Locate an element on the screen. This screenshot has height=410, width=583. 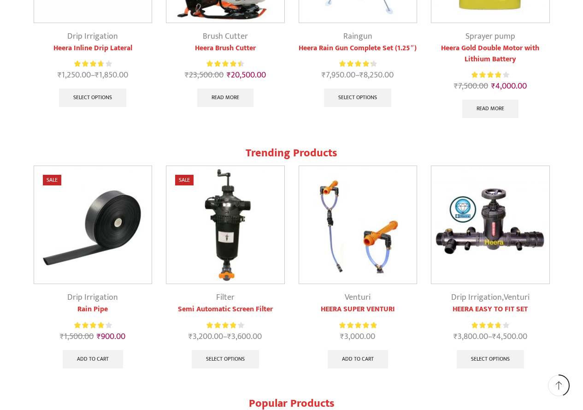
img: Heera Super Venturi is located at coordinates (358, 225).